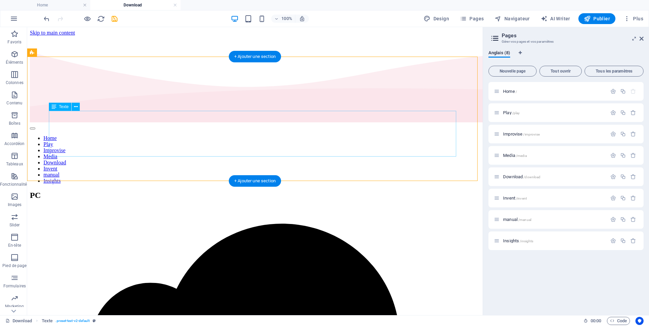  Describe the element at coordinates (287, 19) in the screenshot. I see `h6: 100%` at that location.